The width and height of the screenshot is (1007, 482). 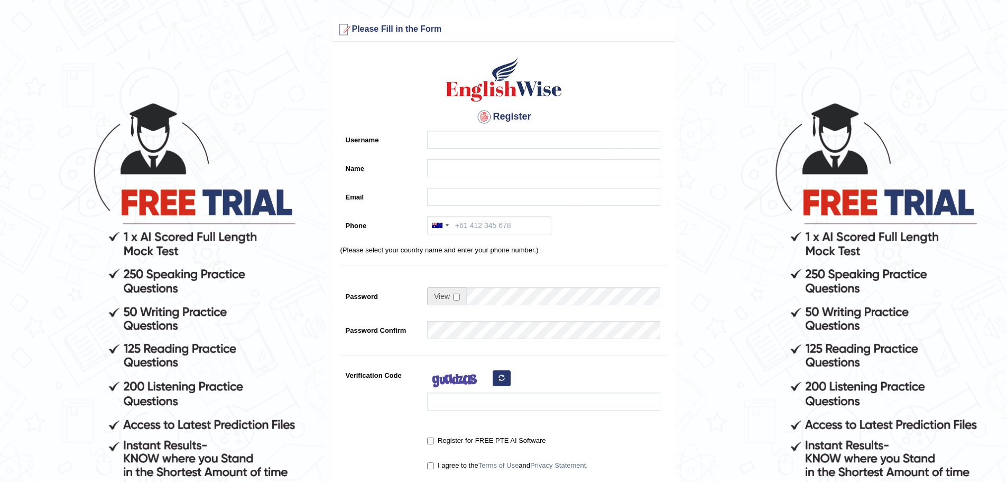 I want to click on p: (Please select your country name and enter your phone number.), so click(x=504, y=250).